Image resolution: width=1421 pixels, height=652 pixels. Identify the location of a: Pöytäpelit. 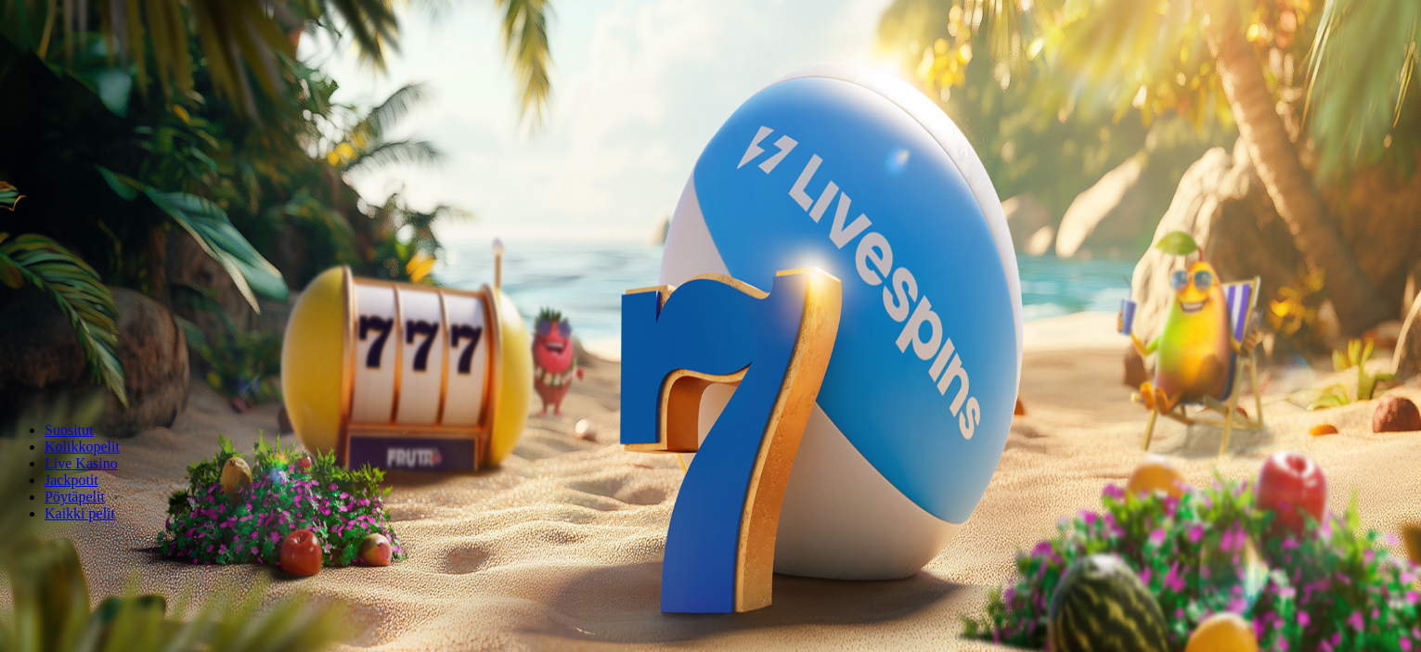
(74, 496).